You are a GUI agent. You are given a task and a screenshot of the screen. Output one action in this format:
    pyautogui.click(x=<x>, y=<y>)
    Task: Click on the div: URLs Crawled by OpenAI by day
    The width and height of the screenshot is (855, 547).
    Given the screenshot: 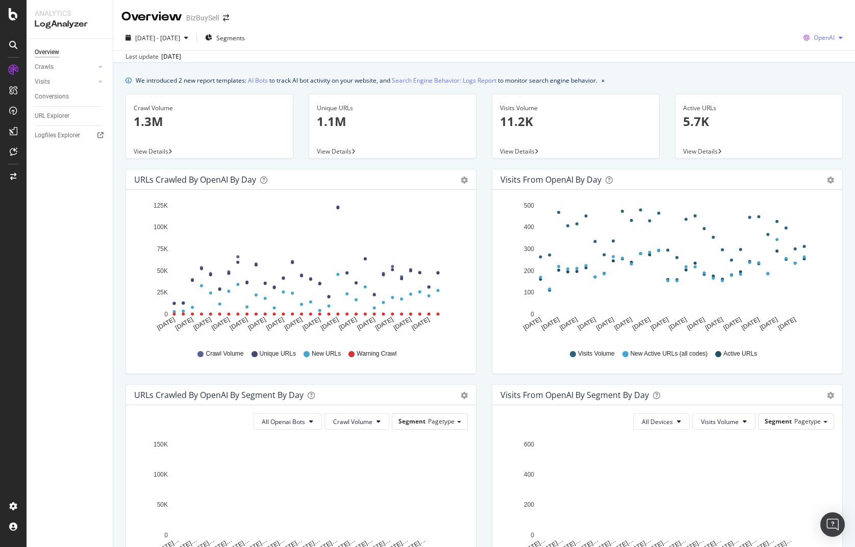 What is the action you would take?
    pyautogui.click(x=195, y=180)
    